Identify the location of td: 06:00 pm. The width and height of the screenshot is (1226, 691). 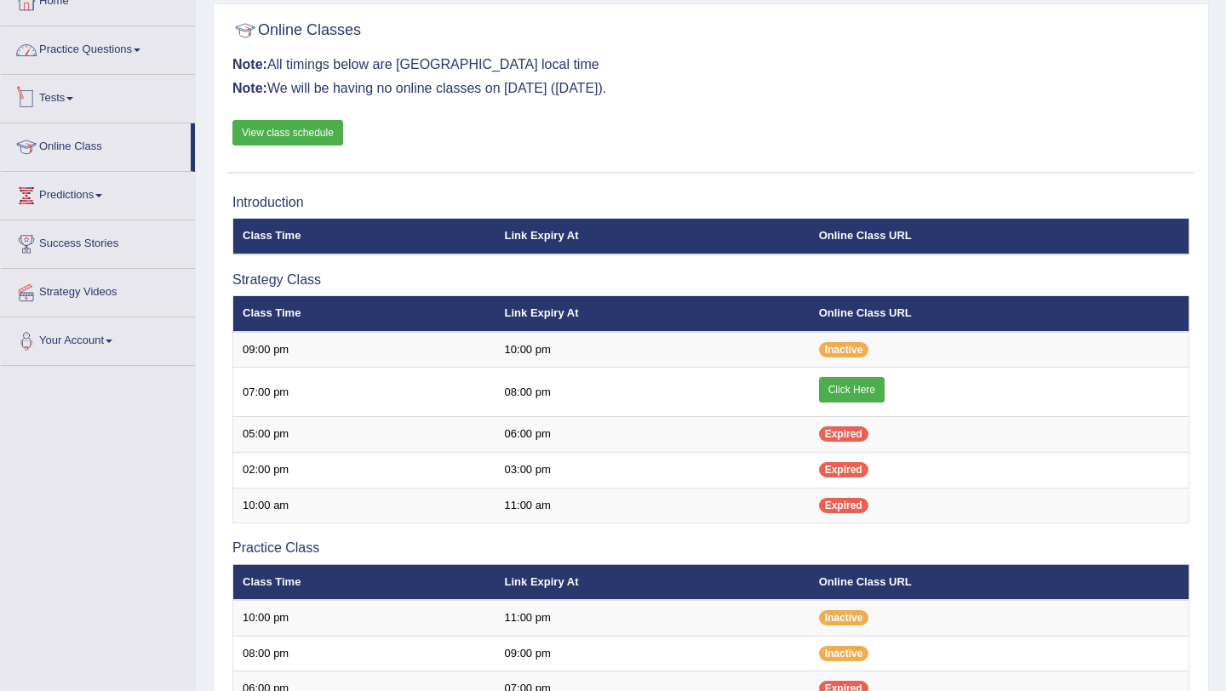
(652, 435).